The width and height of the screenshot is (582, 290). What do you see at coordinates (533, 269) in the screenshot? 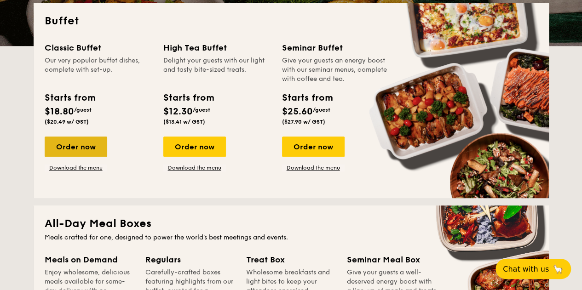
I see `button: Chat with us🦙` at bounding box center [533, 269].